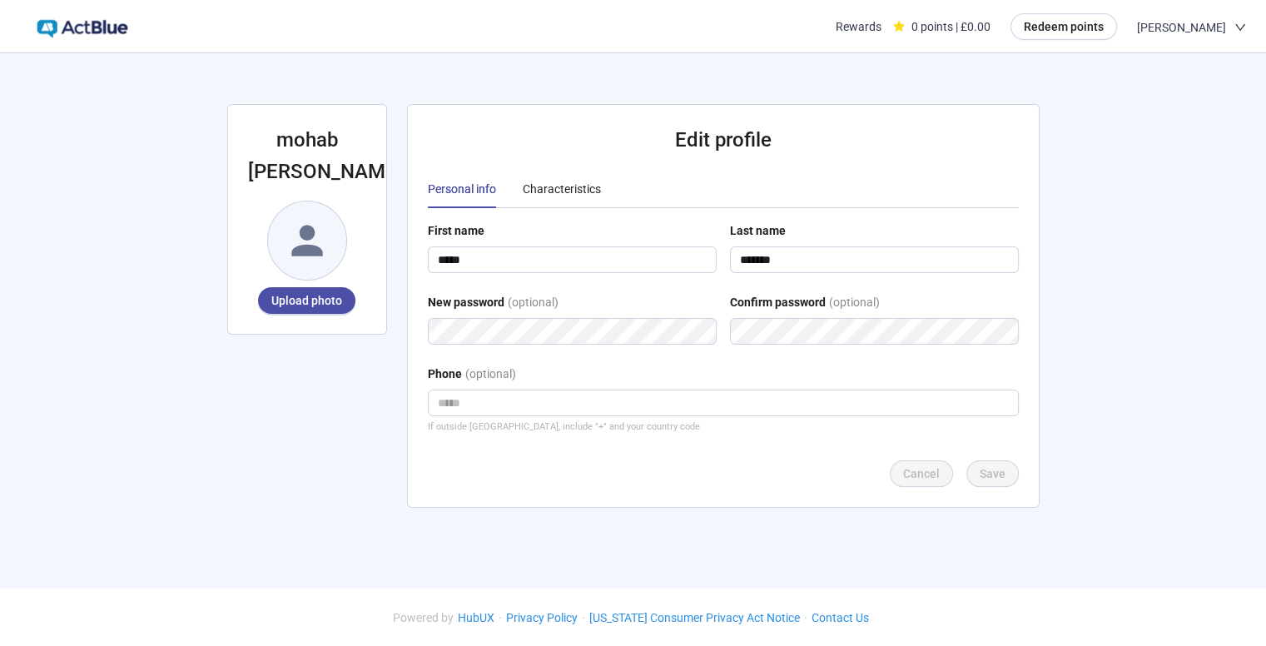 The height and width of the screenshot is (646, 1266). What do you see at coordinates (462, 189) in the screenshot?
I see `div: Personal info` at bounding box center [462, 189].